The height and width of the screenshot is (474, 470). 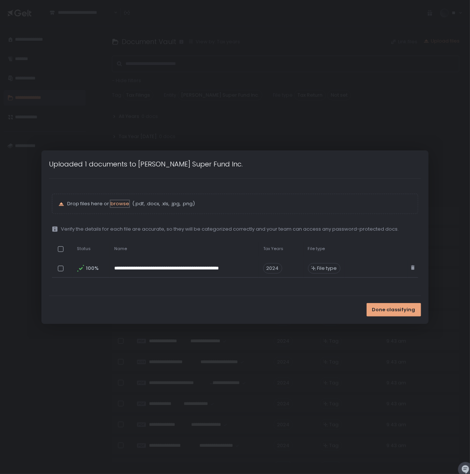 I want to click on span: 2024, so click(x=273, y=269).